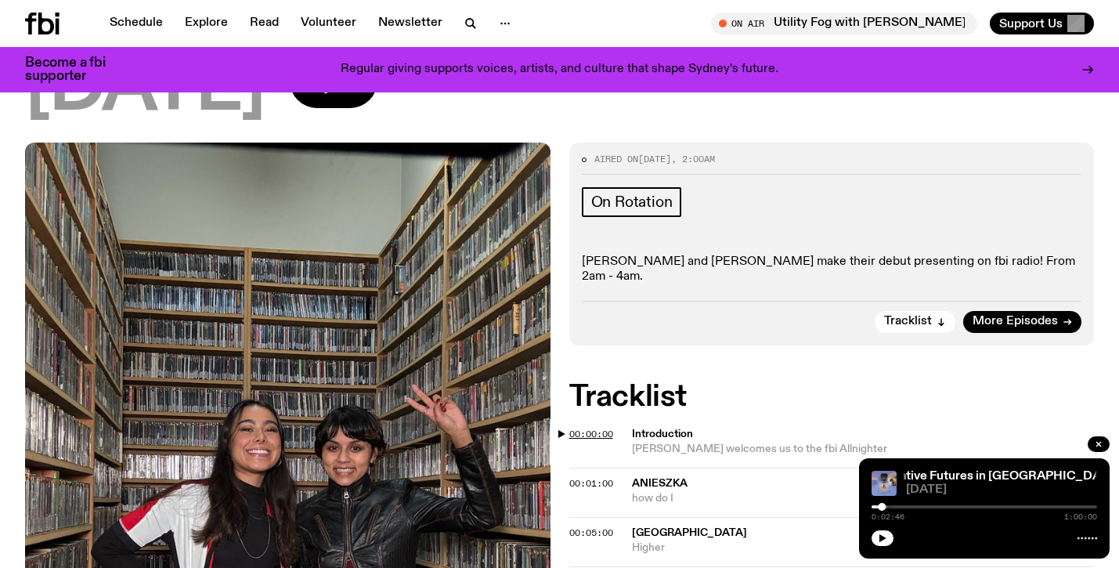 The image size is (1119, 568). I want to click on span: how do I, so click(795, 498).